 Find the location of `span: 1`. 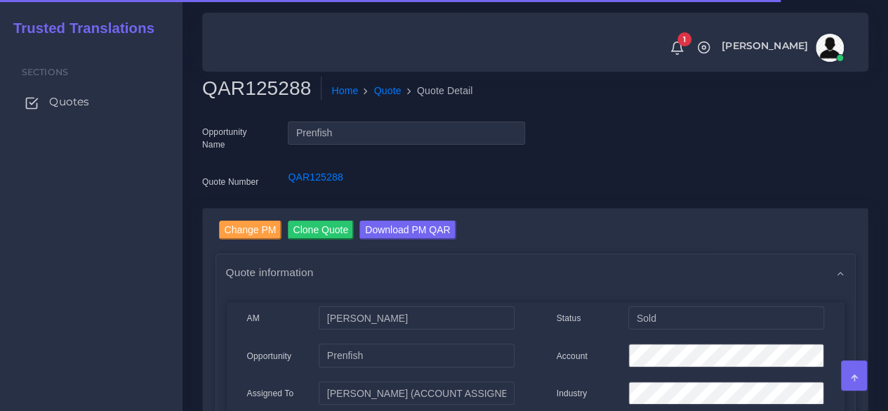

span: 1 is located at coordinates (685, 39).